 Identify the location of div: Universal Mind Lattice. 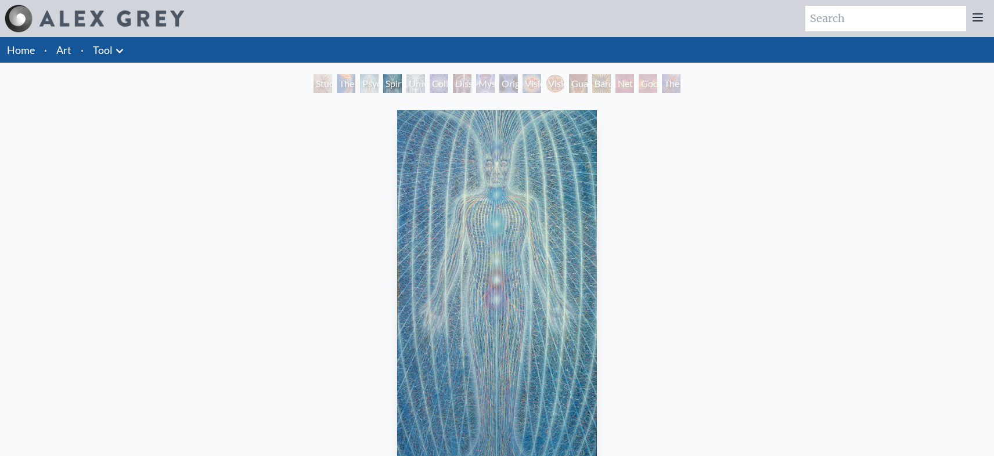
(416, 84).